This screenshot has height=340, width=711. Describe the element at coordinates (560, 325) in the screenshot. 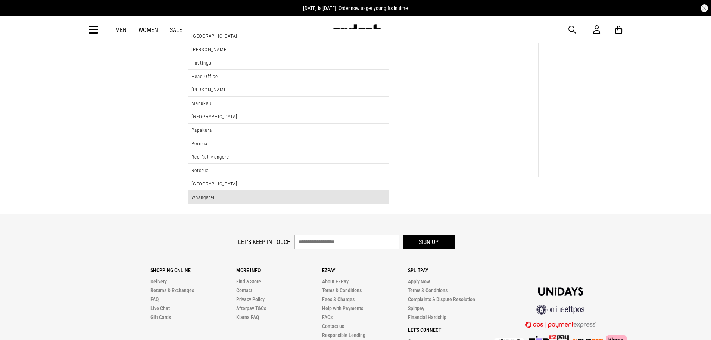

I see `img: DPS` at that location.